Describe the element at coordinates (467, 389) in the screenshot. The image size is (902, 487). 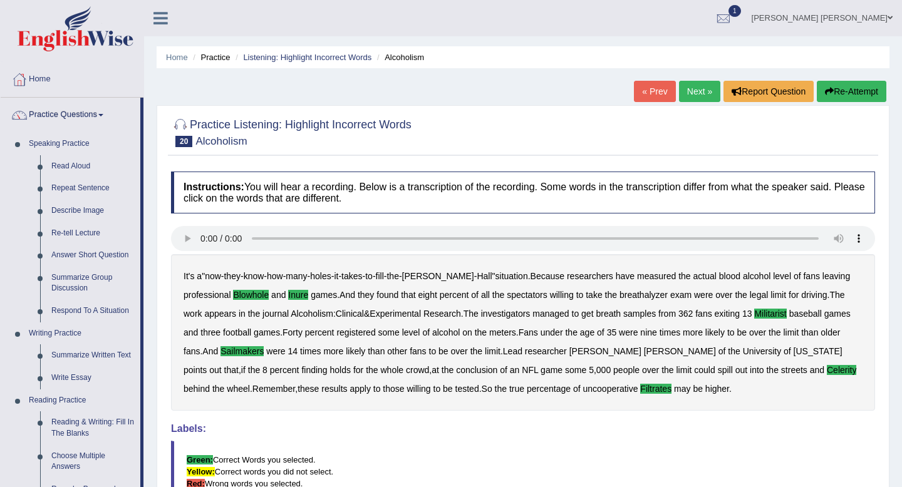
I see `b: tested` at that location.